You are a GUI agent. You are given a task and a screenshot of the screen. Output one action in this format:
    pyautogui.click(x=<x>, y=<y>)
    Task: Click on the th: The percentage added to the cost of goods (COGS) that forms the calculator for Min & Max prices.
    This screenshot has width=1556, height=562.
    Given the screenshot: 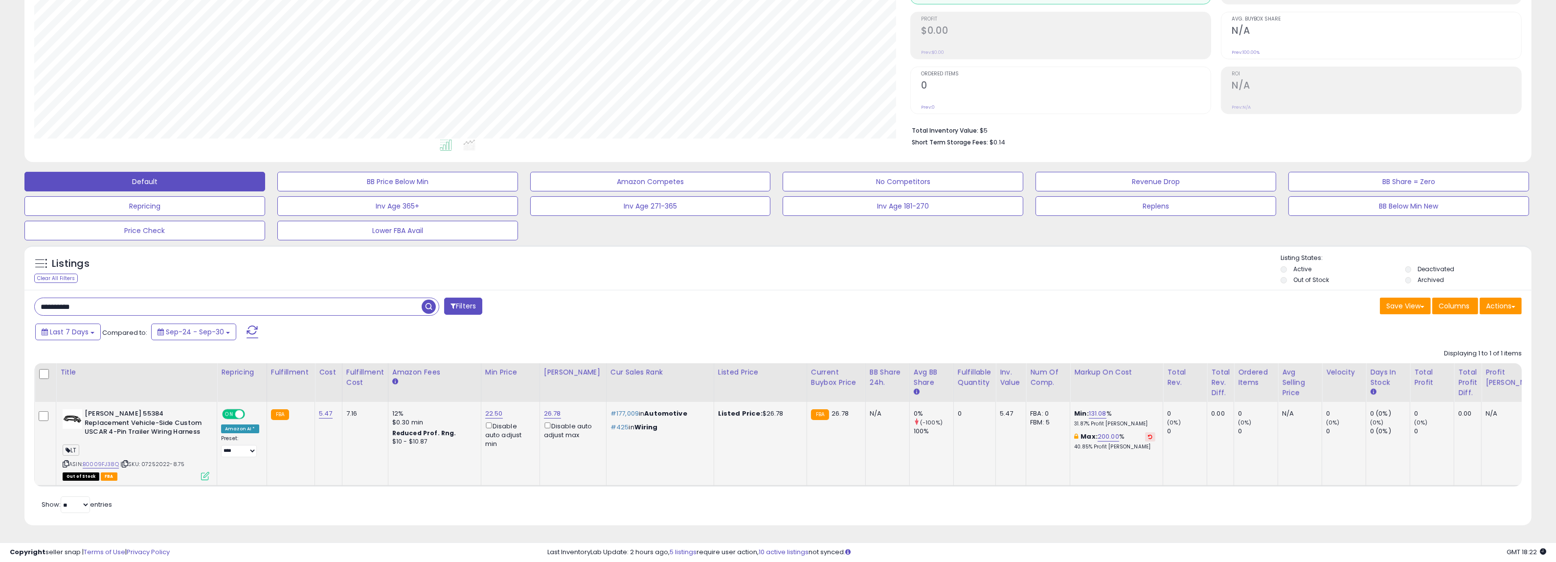 What is the action you would take?
    pyautogui.click(x=1117, y=382)
    